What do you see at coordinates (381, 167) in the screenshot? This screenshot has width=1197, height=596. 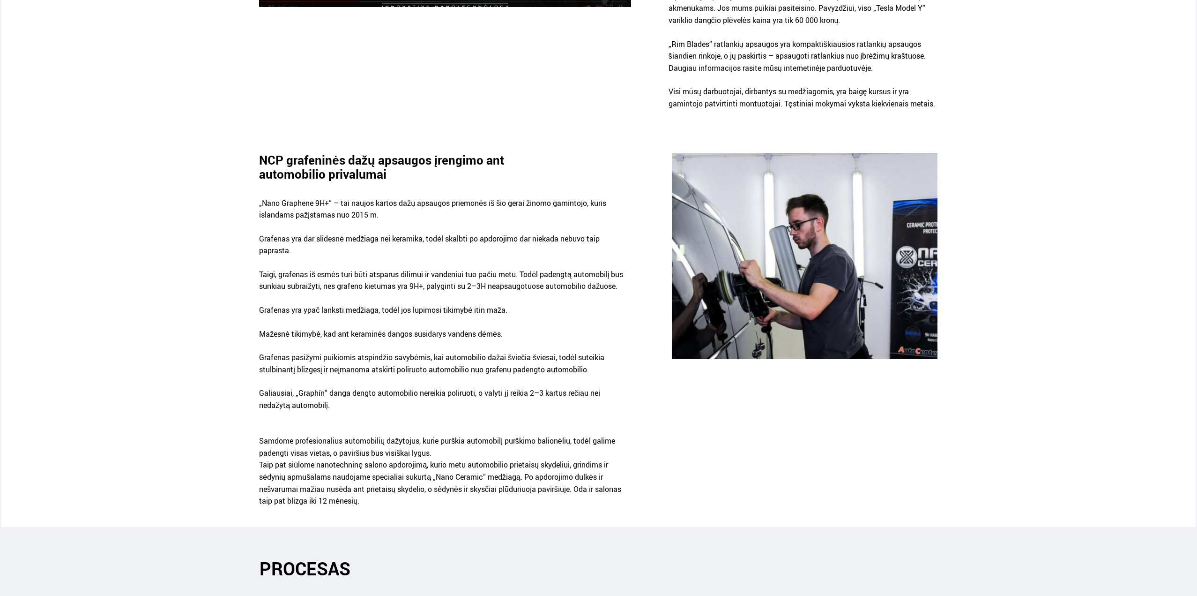 I see `font: NCP grafeninės dažų apsaugos įrengimo ant automobilio privalumai` at bounding box center [381, 167].